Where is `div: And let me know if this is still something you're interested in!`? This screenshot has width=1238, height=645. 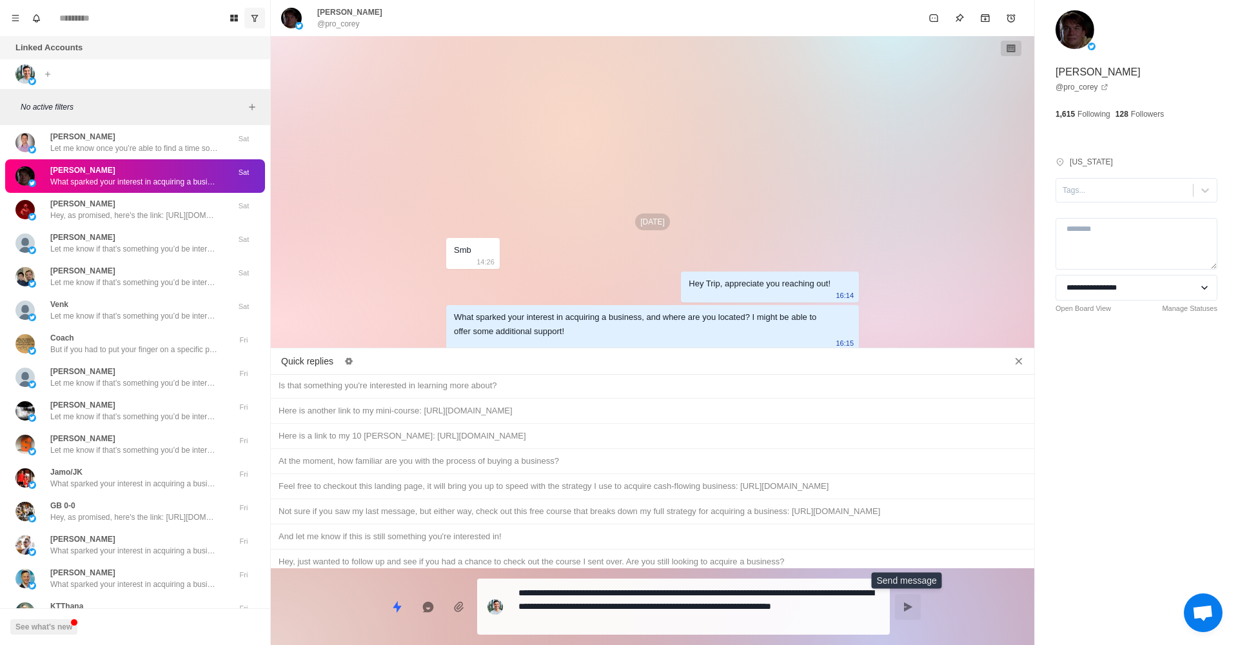
div: And let me know if this is still something you're interested in! is located at coordinates (653, 537).